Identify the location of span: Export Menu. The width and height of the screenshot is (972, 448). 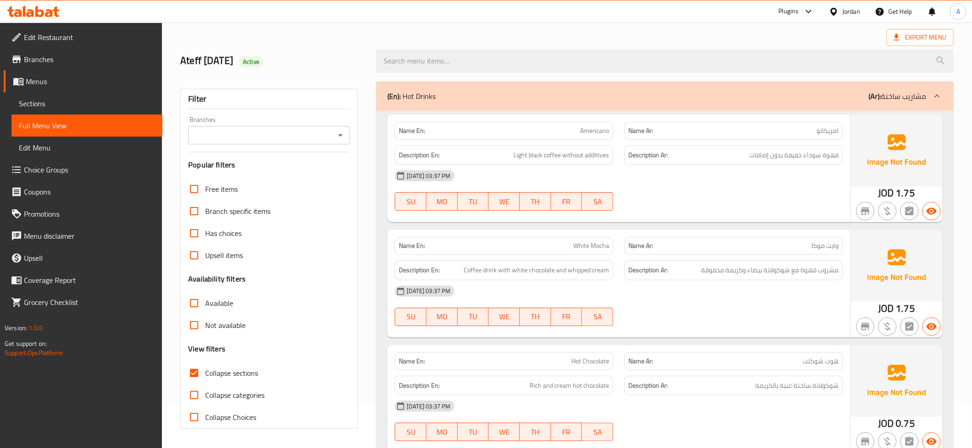
(920, 37).